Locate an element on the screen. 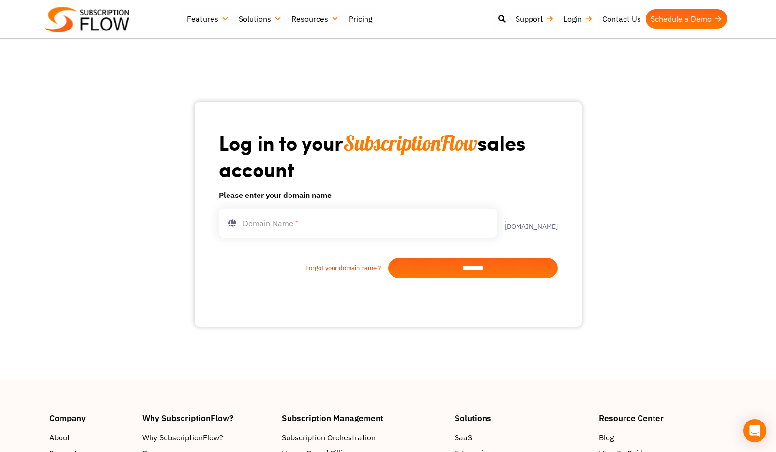 This screenshot has width=776, height=452. h4: Why SubscriptionFlow? is located at coordinates (207, 418).